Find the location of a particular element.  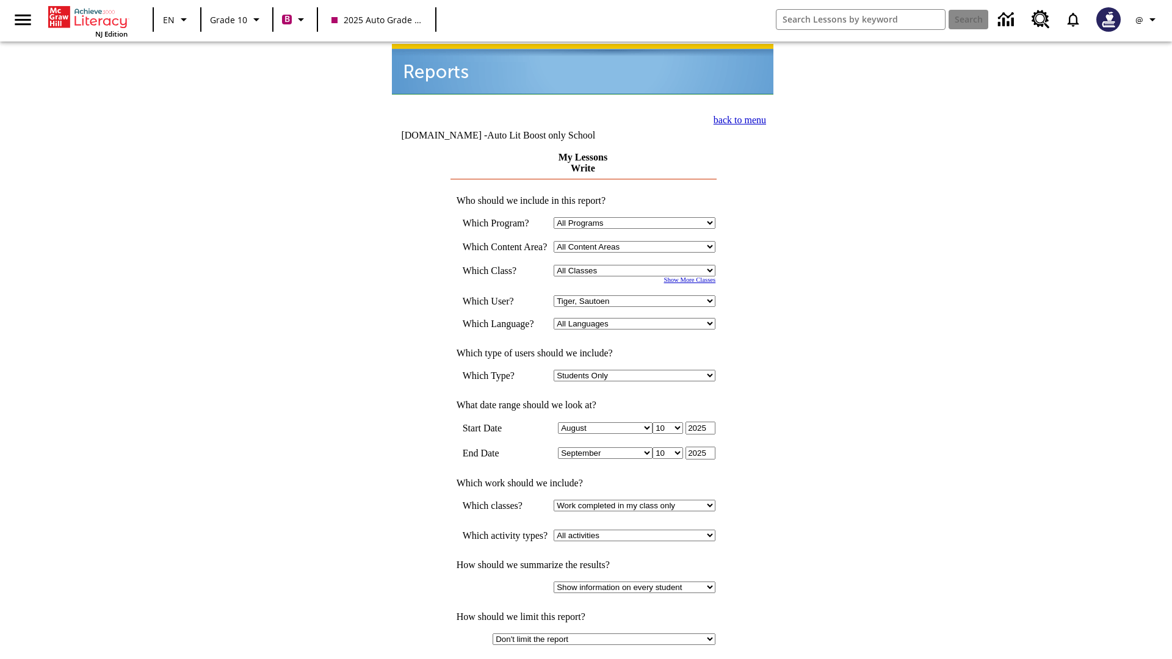

span: B is located at coordinates (287, 19).